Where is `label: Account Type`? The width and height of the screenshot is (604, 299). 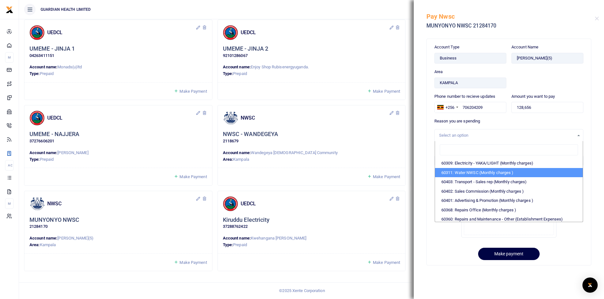
label: Account Type is located at coordinates (446, 47).